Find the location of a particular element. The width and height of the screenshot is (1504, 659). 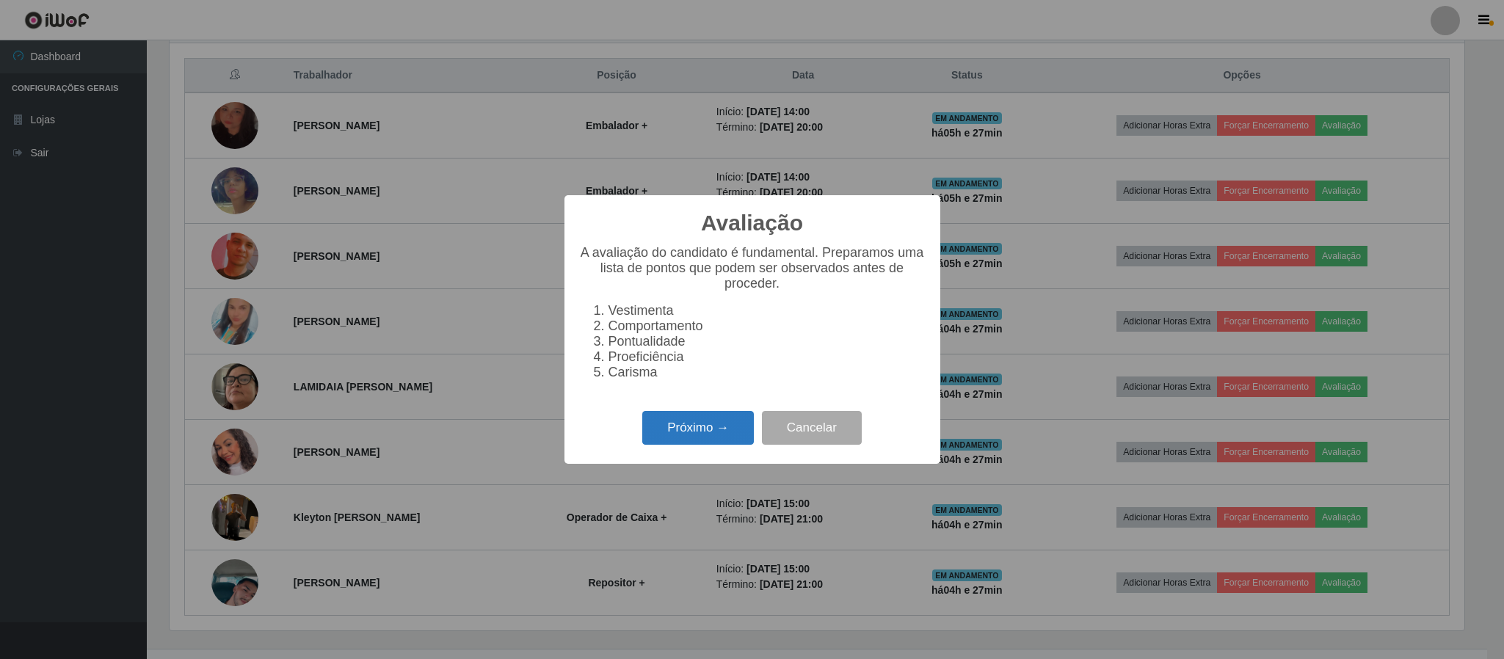

li: Vestimenta is located at coordinates (767, 310).